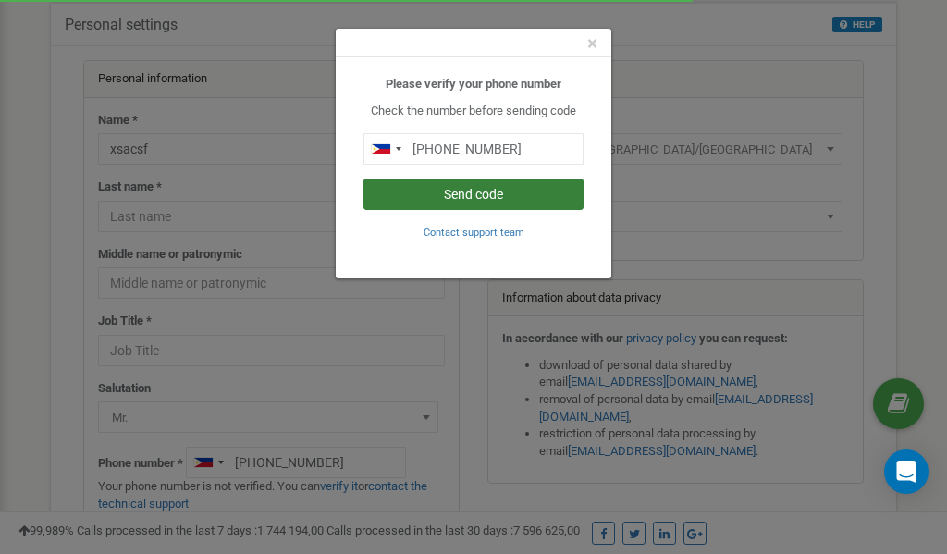 The height and width of the screenshot is (554, 947). What do you see at coordinates (386, 149) in the screenshot?
I see `div: Telephone country code` at bounding box center [386, 149].